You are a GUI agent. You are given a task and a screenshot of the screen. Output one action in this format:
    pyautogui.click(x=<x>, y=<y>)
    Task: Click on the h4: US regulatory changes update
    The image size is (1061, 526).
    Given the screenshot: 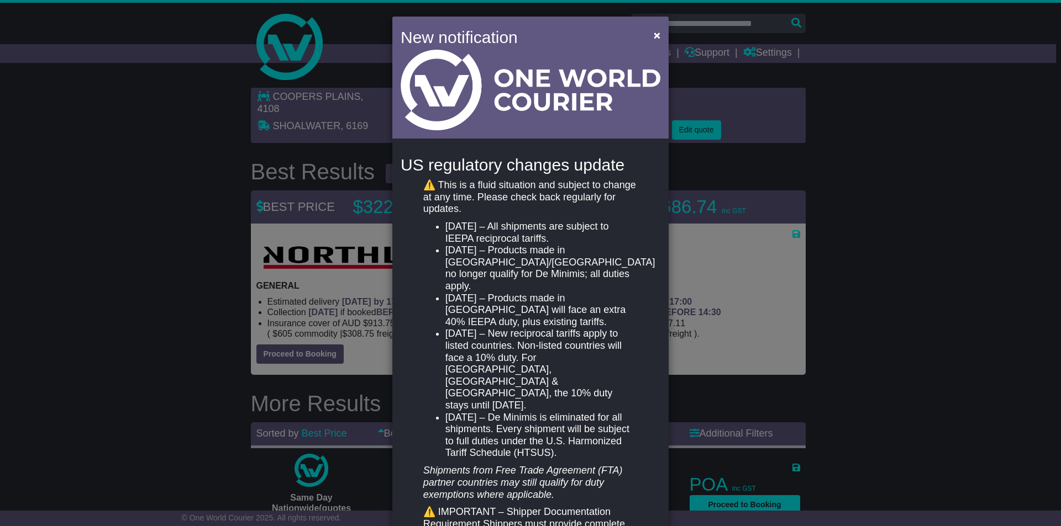 What is the action you would take?
    pyautogui.click(x=530, y=165)
    